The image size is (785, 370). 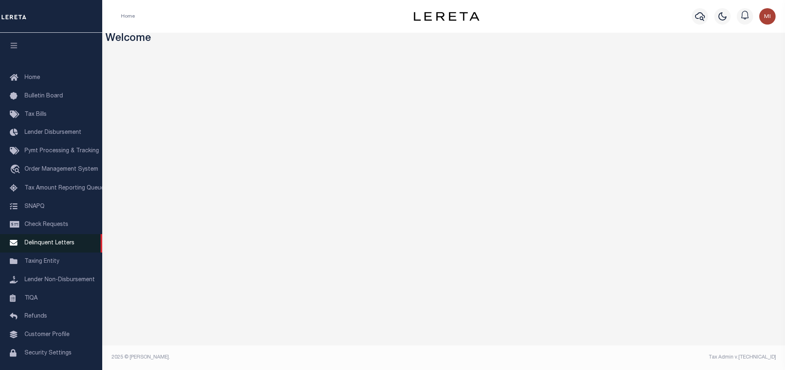 I want to click on span: Pymt Processing & Tracking, so click(x=62, y=151).